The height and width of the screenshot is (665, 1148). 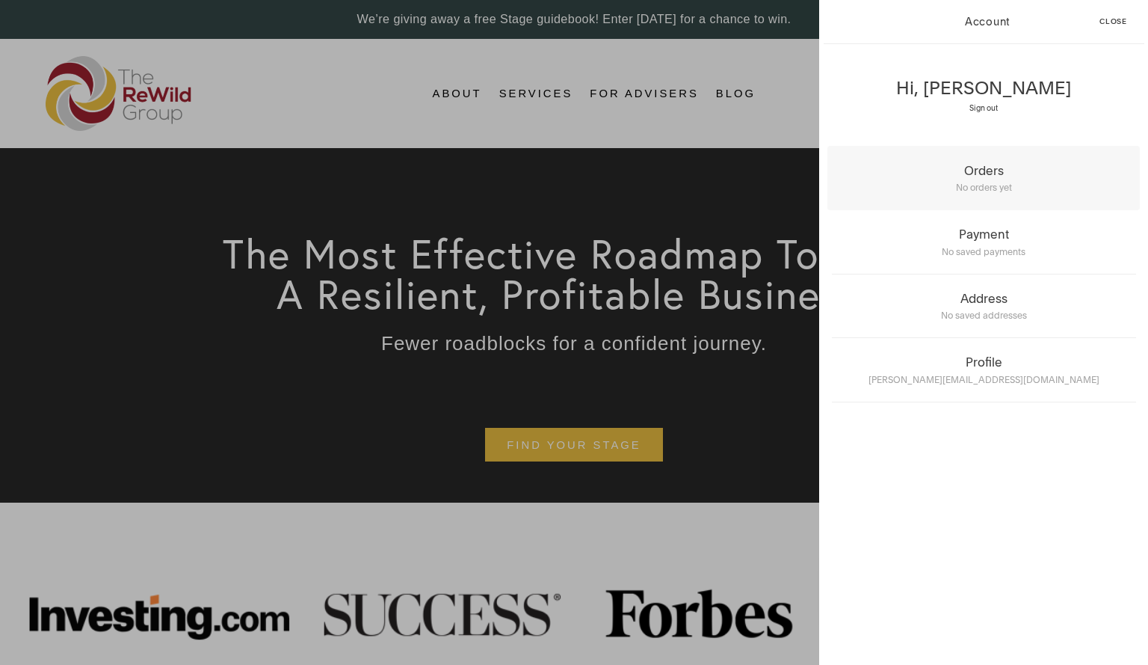 I want to click on span: Close, so click(x=1113, y=22).